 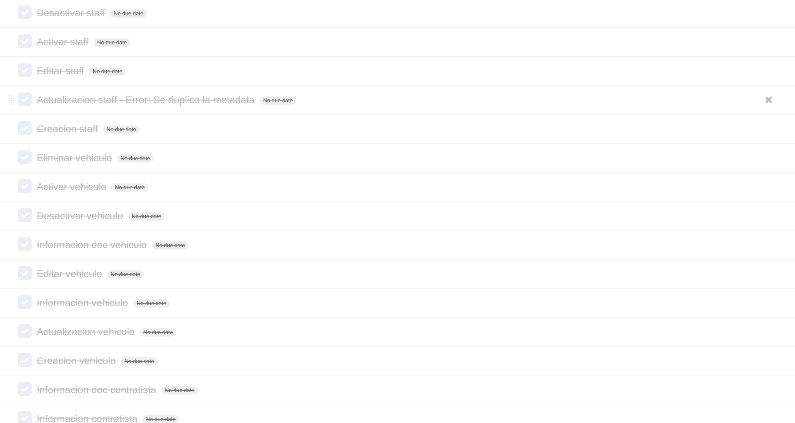 What do you see at coordinates (70, 273) in the screenshot?
I see `span: Editar vehiculo` at bounding box center [70, 273].